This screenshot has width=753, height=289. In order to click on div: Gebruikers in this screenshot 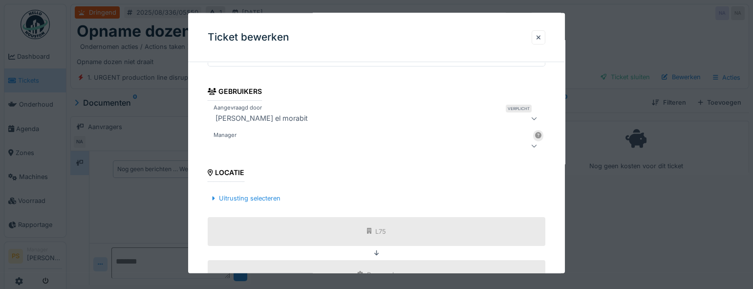, I will do `click(234, 92)`.